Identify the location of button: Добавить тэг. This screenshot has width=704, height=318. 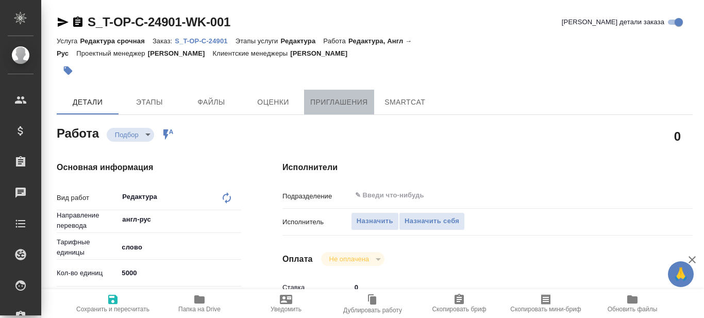
(68, 71).